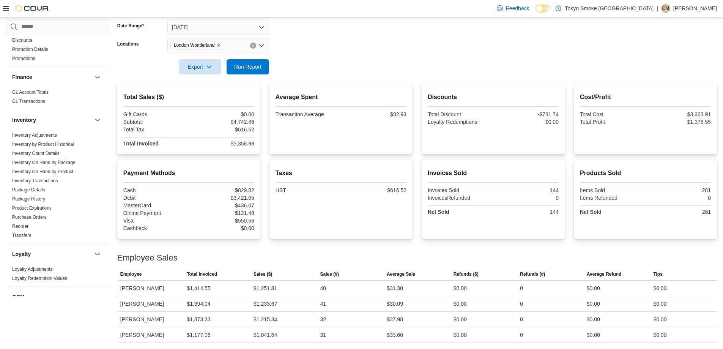 This screenshot has width=723, height=349. I want to click on label: Date Range, so click(130, 26).